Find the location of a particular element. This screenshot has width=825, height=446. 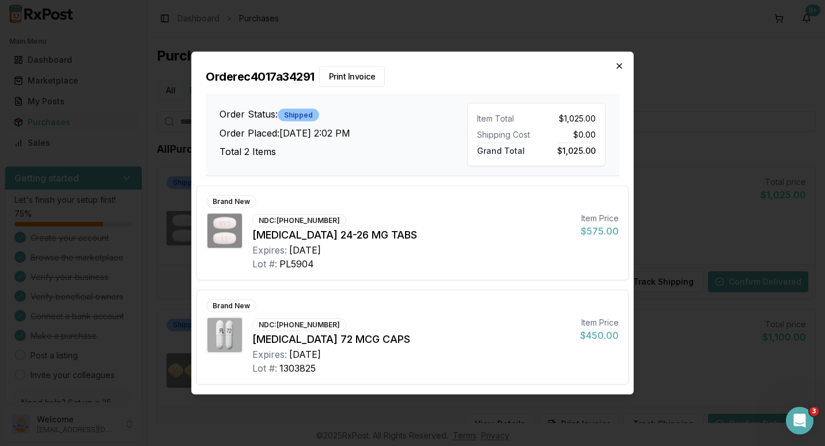

div: 1303825 is located at coordinates (297, 368).